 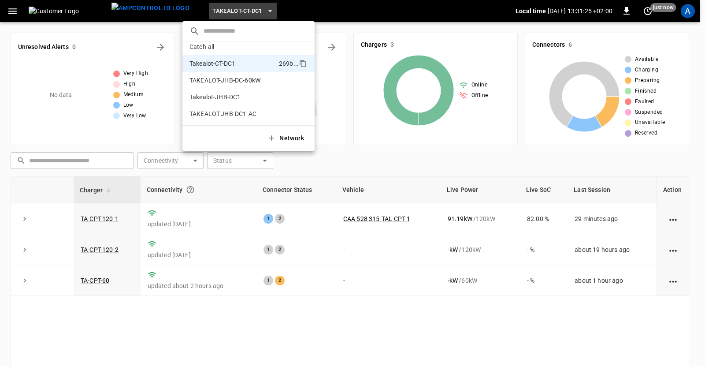 What do you see at coordinates (232, 97) in the screenshot?
I see `p: Takealot-JHB-DC1` at bounding box center [232, 97].